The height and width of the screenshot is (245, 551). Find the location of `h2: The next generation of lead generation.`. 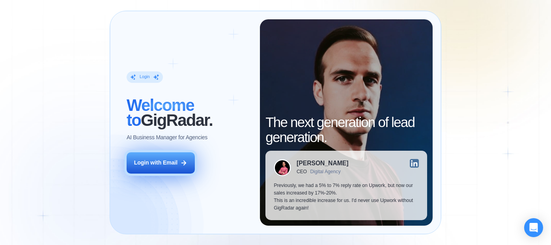

h2: The next generation of lead generation. is located at coordinates (346, 130).